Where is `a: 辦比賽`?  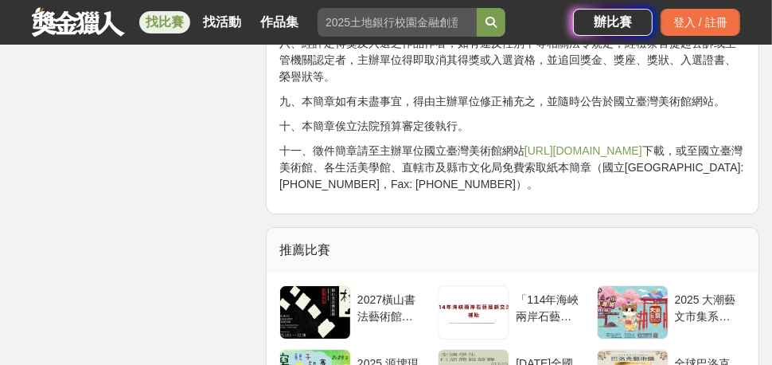 a: 辦比賽 is located at coordinates (613, 22).